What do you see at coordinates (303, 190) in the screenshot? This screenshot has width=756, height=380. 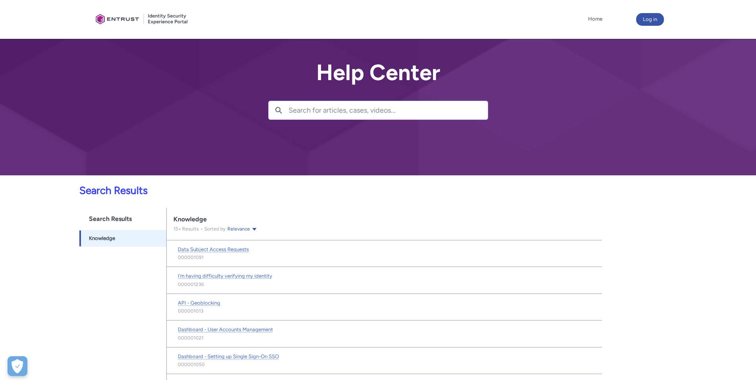 I see `p: Search Results` at bounding box center [303, 190].